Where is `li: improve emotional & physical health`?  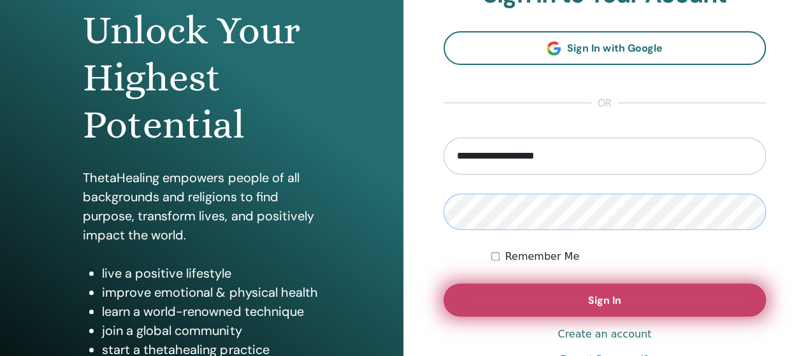
li: improve emotional & physical health is located at coordinates (211, 293).